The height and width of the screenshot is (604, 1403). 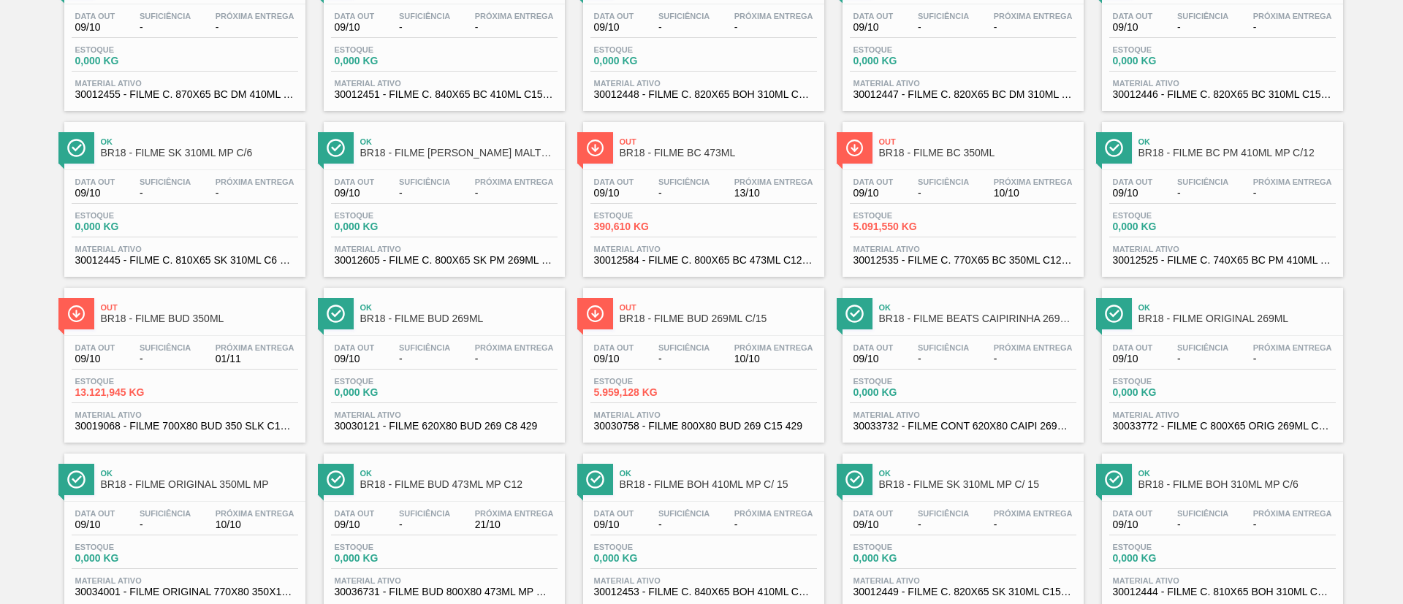 I want to click on span: BR18 - FILME ORIGINAL 350ML MP, so click(x=200, y=485).